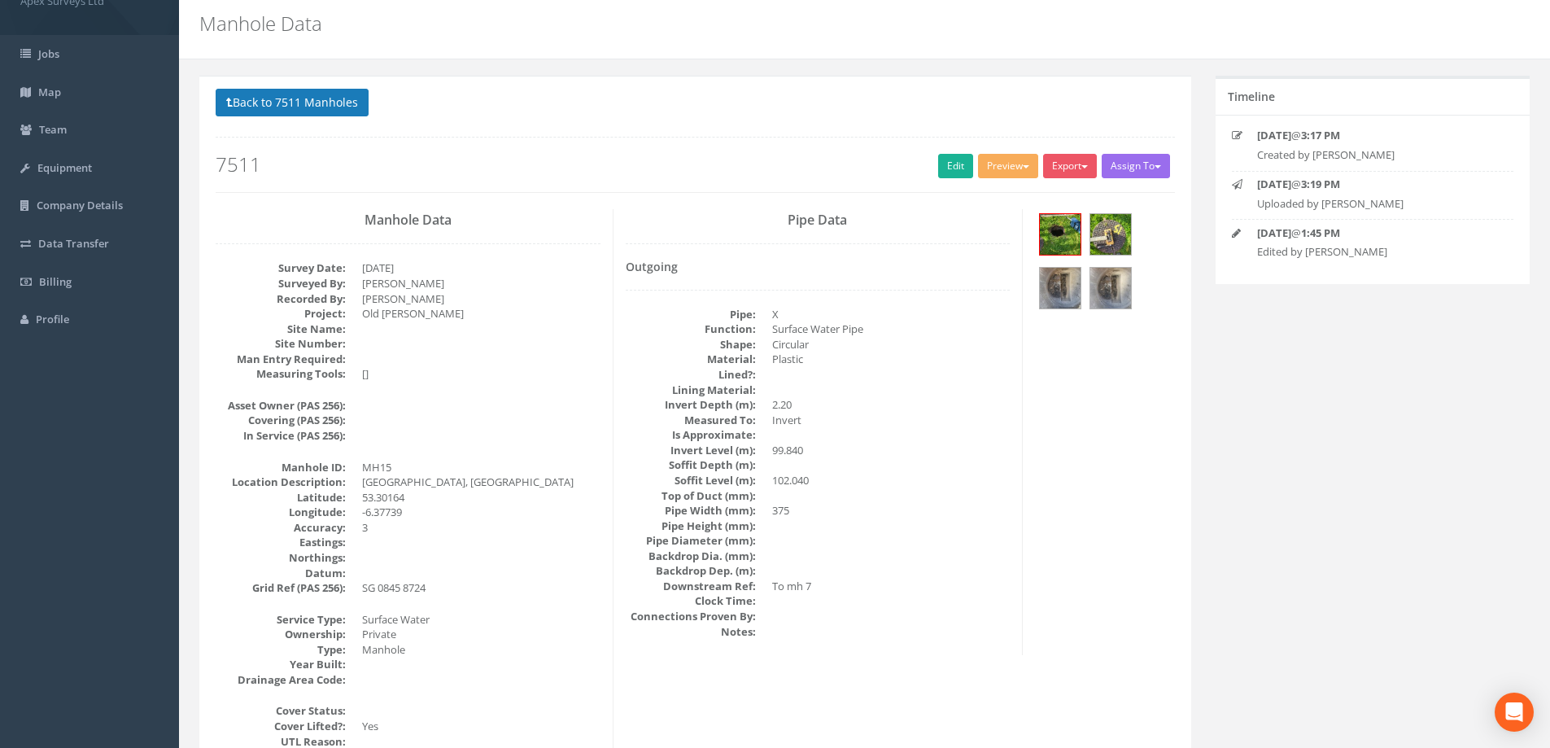 Image resolution: width=1550 pixels, height=748 pixels. Describe the element at coordinates (691, 434) in the screenshot. I see `dt: Is Approximate:` at that location.